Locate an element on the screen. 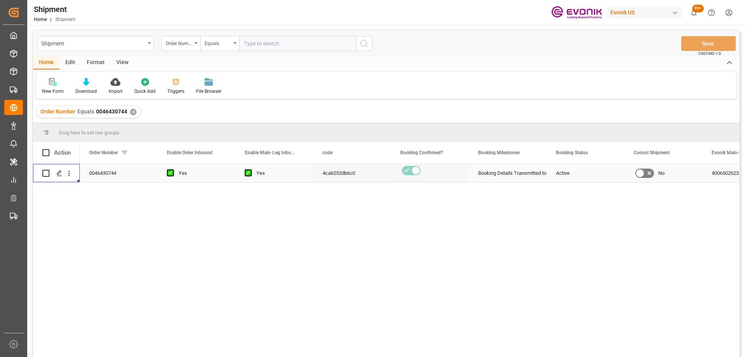 The width and height of the screenshot is (747, 357). span: Equals is located at coordinates (86, 112).